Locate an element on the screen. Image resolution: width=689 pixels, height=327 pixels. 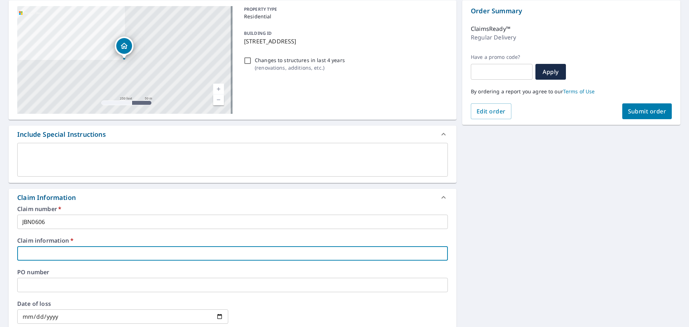
label: PO number is located at coordinates (232, 272).